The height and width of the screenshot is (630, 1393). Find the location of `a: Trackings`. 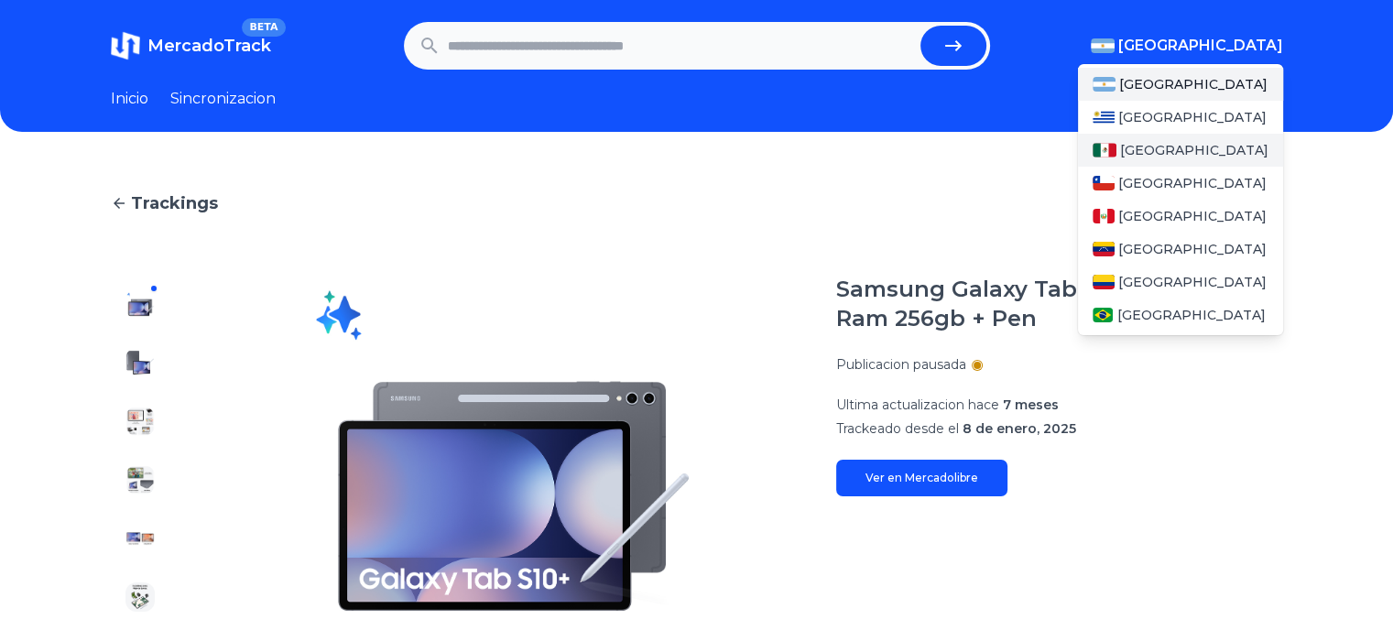

a: Trackings is located at coordinates (697, 203).